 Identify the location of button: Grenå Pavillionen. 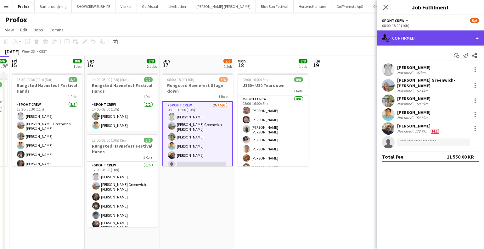
(387, 6).